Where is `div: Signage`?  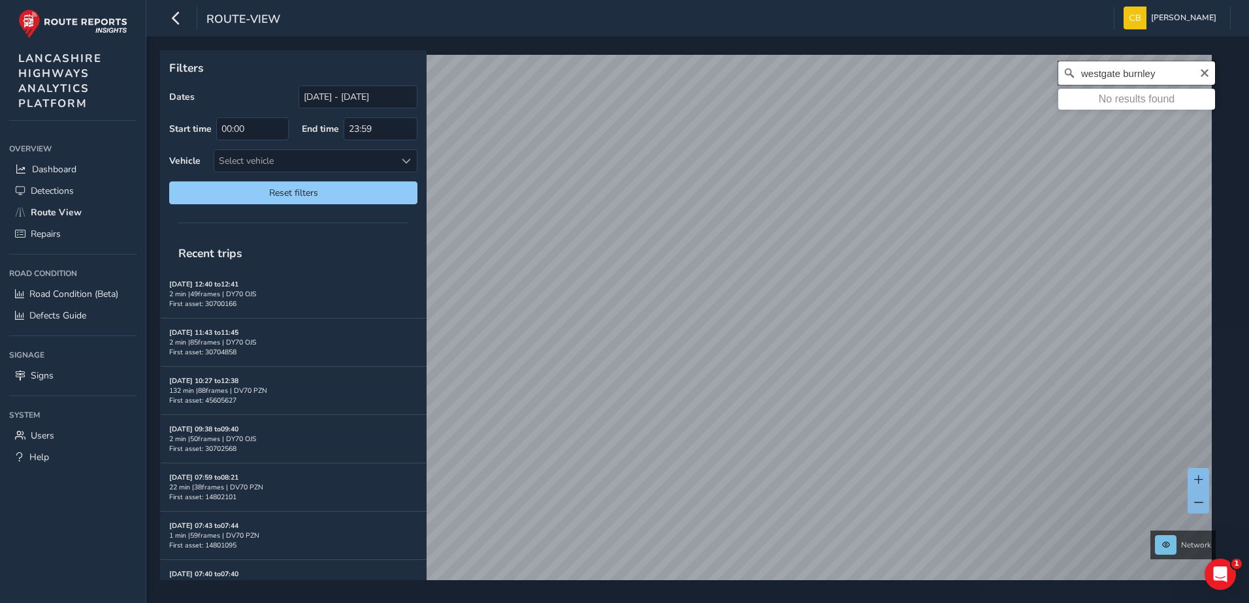
div: Signage is located at coordinates (72, 355).